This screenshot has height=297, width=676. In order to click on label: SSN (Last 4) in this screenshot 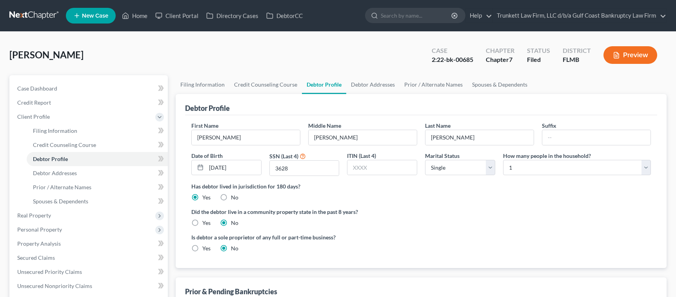, I will do `click(284, 156)`.